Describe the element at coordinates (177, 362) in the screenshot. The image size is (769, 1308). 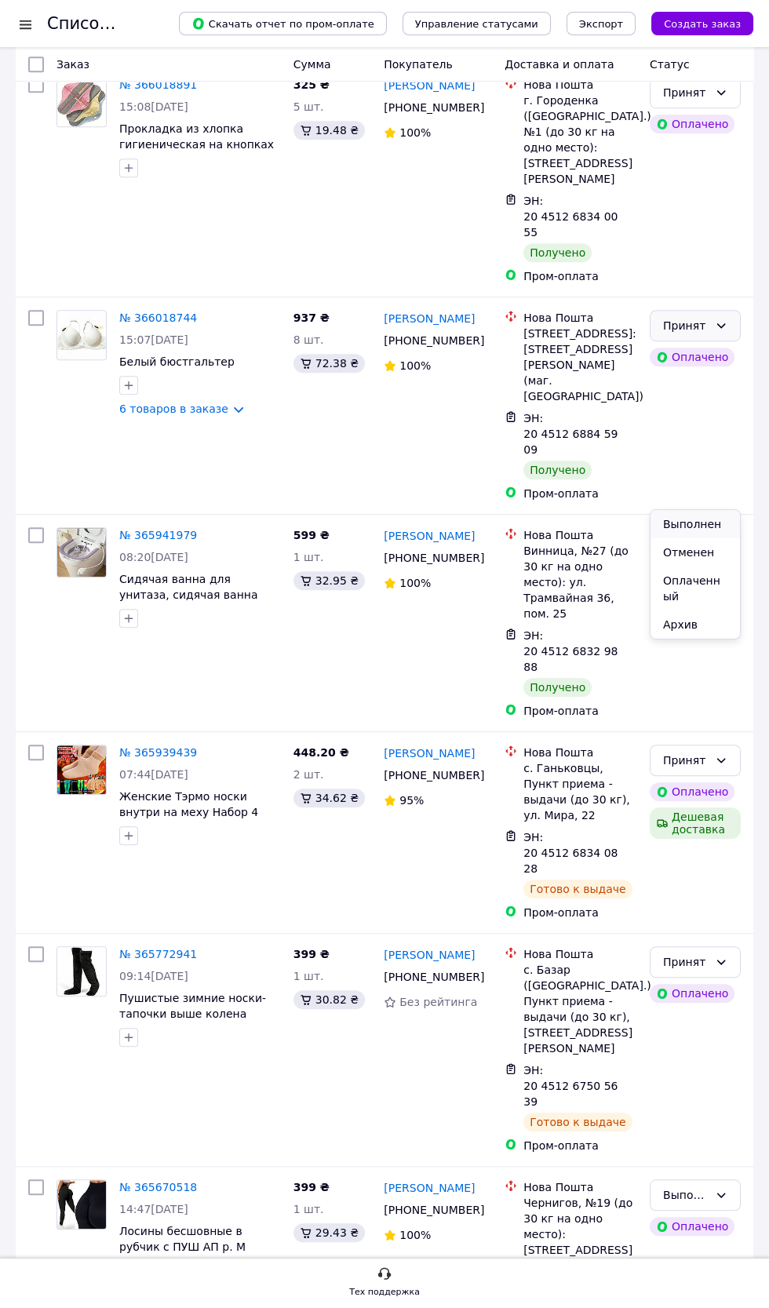
I see `a: Белый бюстгальтер` at that location.